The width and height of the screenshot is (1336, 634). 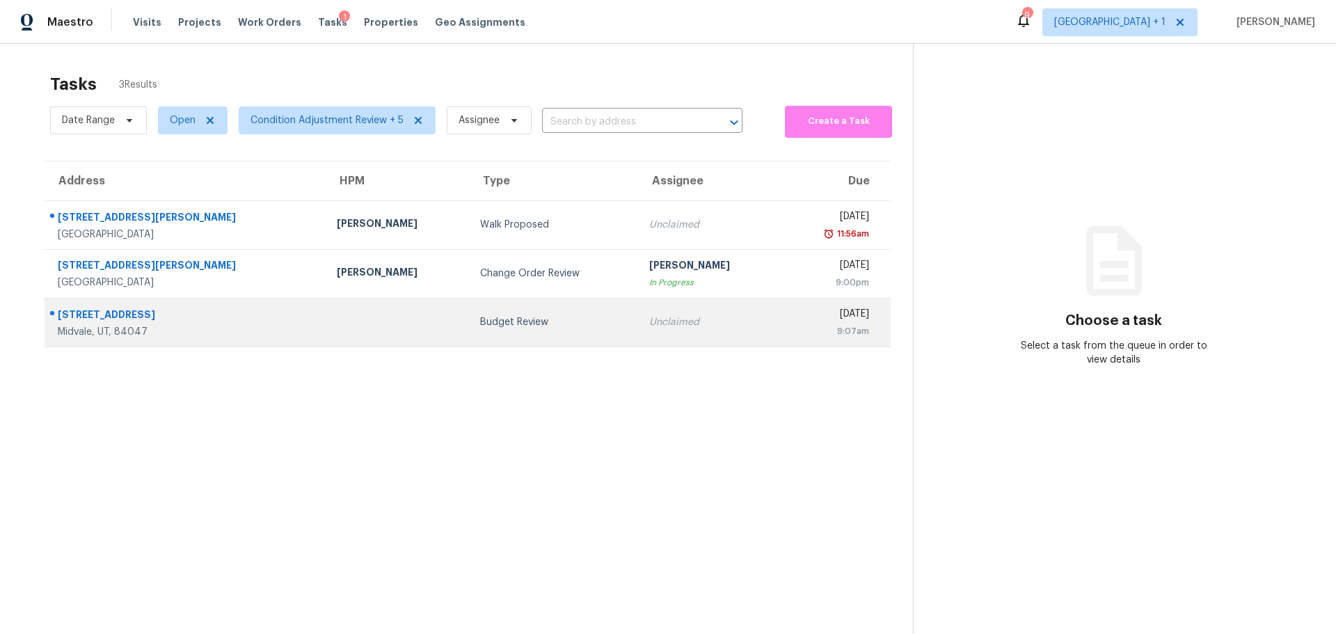 What do you see at coordinates (553, 322) in the screenshot?
I see `div: Budget Review` at bounding box center [553, 322].